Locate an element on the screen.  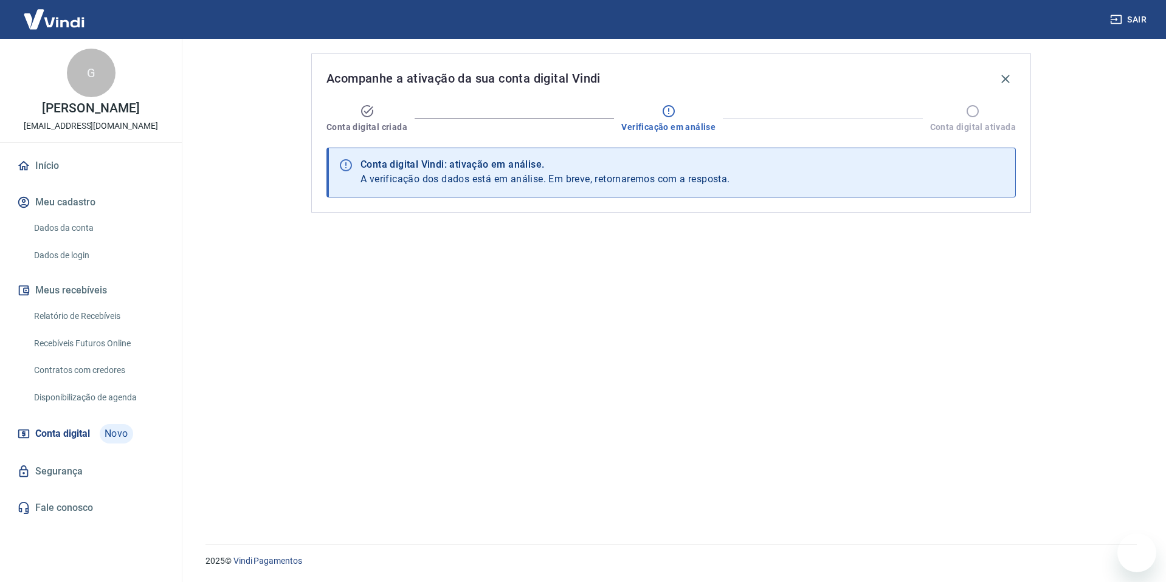
img: Vindi is located at coordinates (54, 19).